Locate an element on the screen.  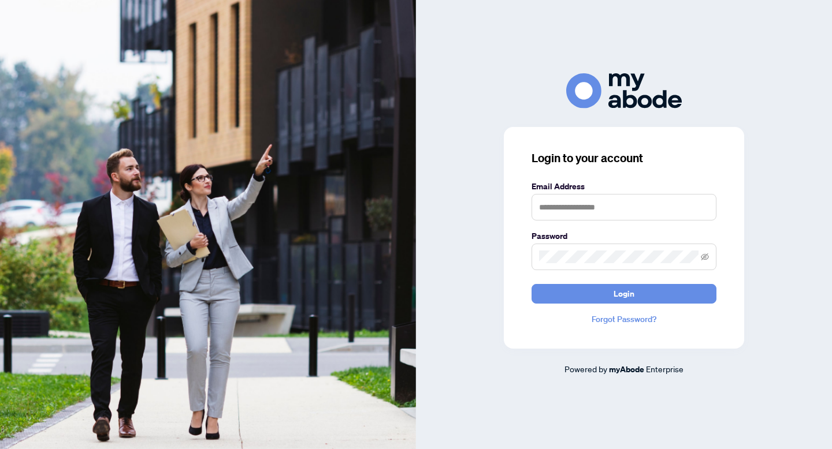
span: Powered by is located at coordinates (586, 369).